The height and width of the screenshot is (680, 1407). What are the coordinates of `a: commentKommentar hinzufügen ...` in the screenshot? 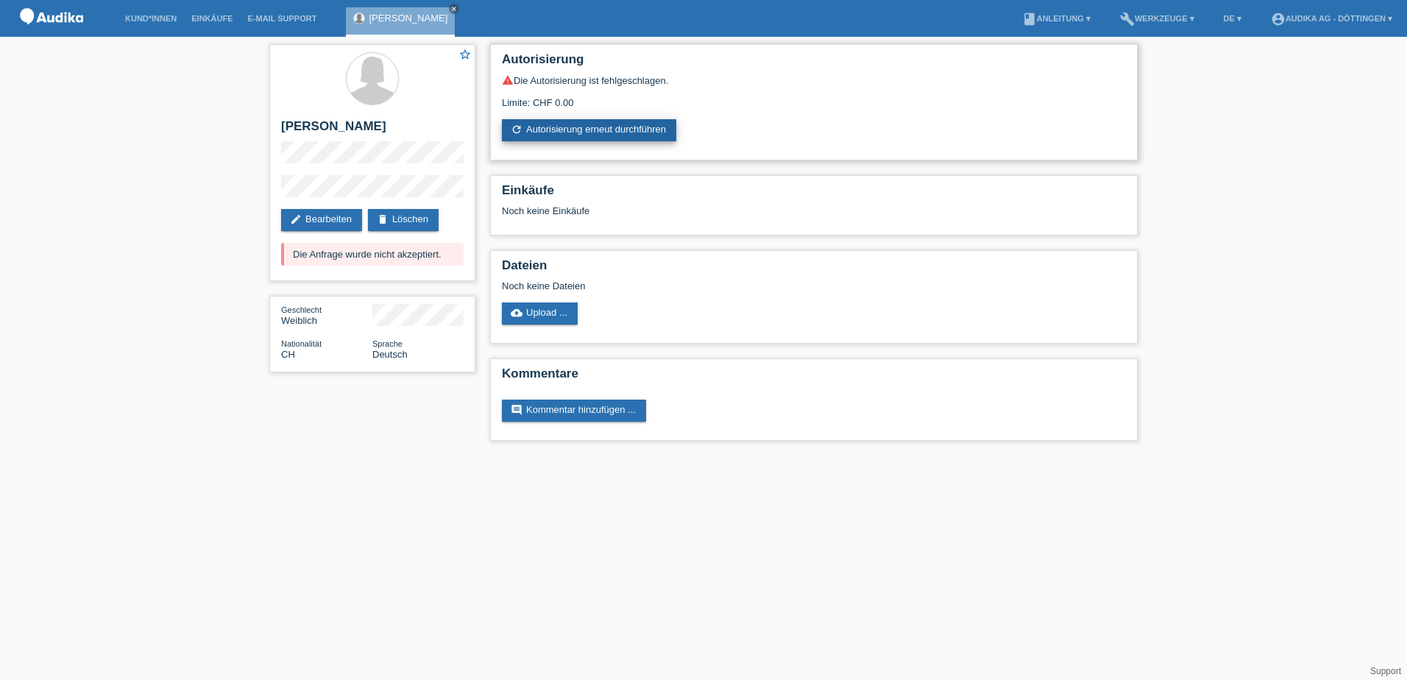 It's located at (574, 411).